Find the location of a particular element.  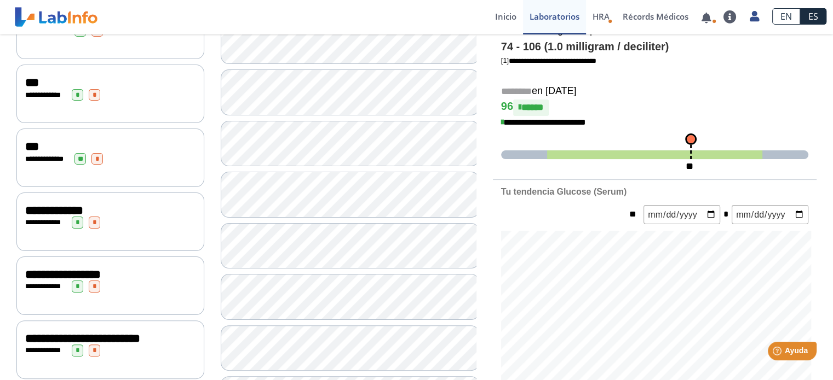

span: Ayuda is located at coordinates (61, 13).